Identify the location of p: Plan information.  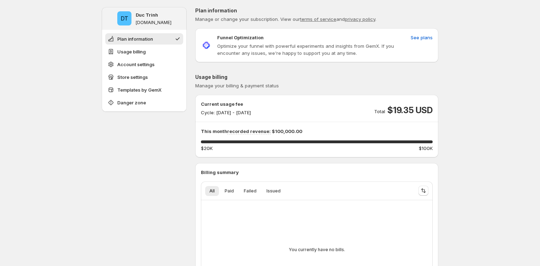
(317, 11).